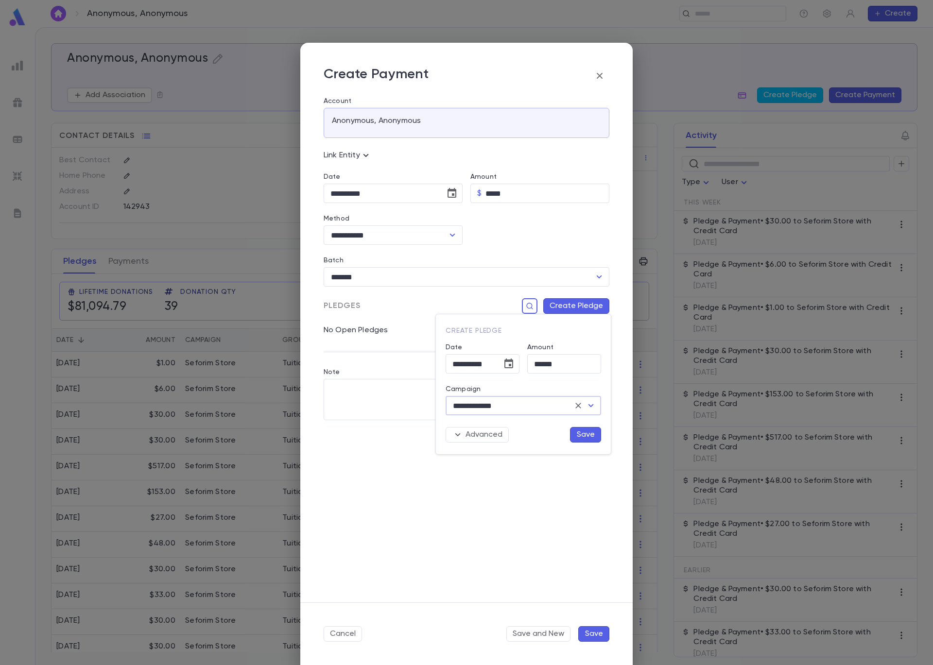 The image size is (933, 665). I want to click on label: Date, so click(483, 347).